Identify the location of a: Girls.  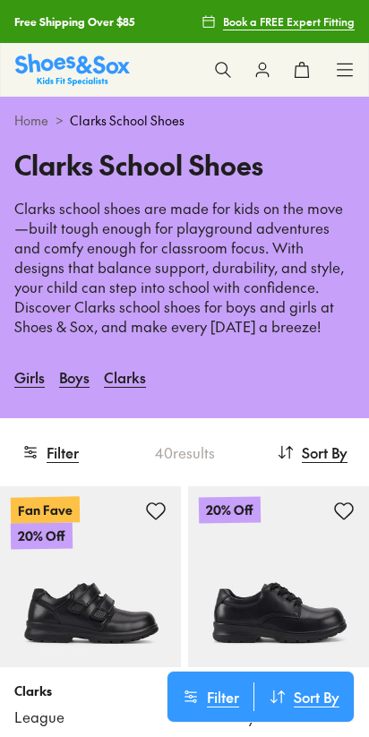
(30, 377).